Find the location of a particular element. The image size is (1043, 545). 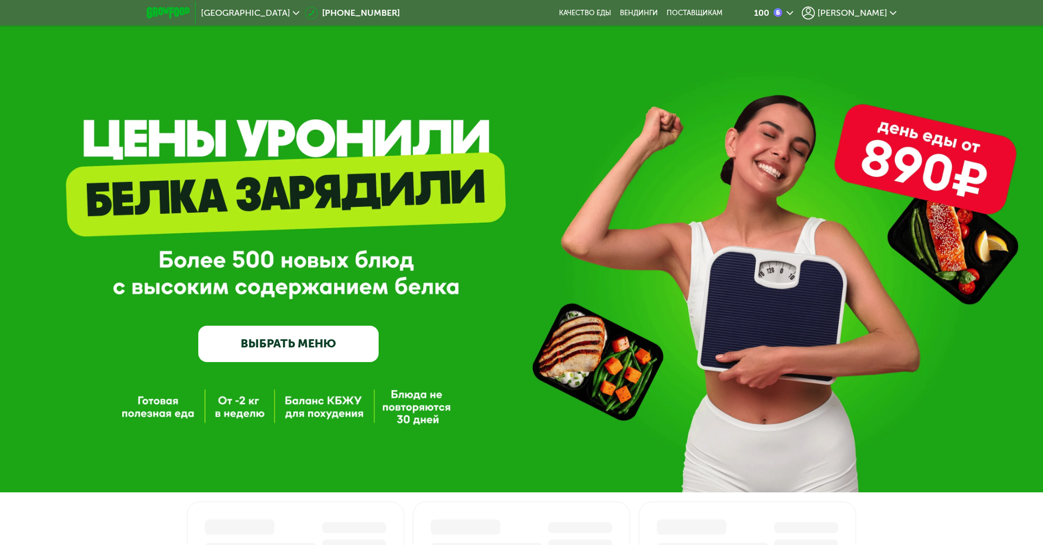

div: 100 is located at coordinates (762, 13).